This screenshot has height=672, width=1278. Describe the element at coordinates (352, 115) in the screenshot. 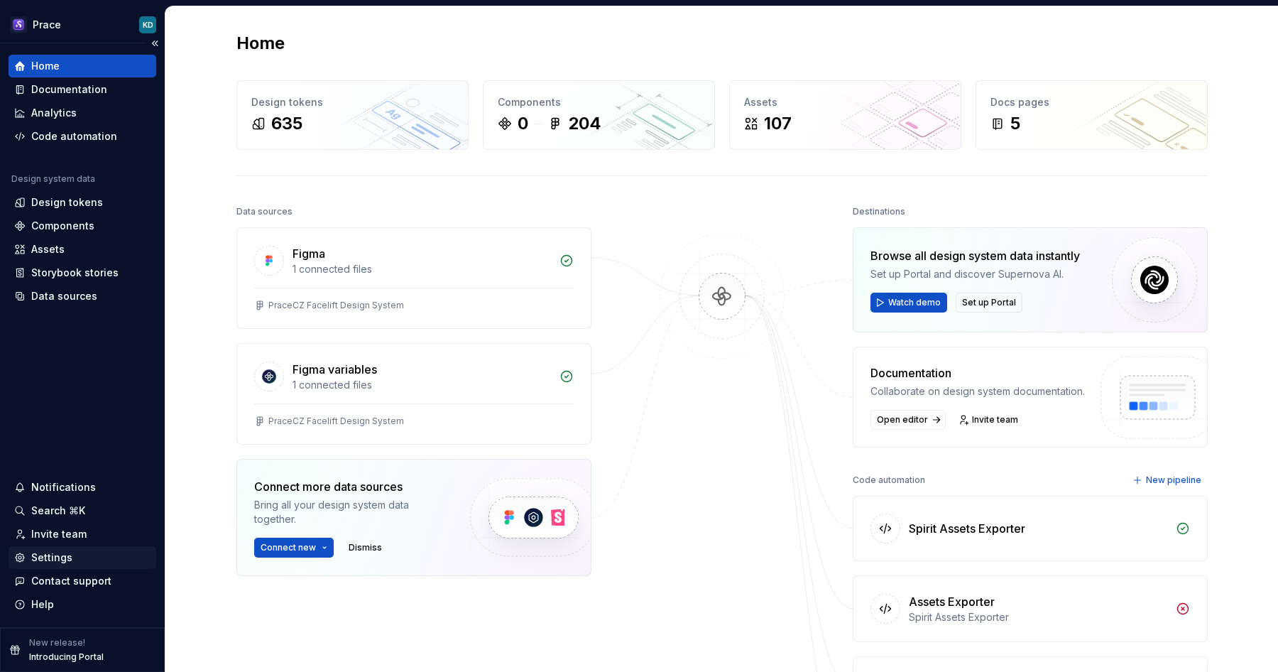

I see `a: Design tokens635` at that location.